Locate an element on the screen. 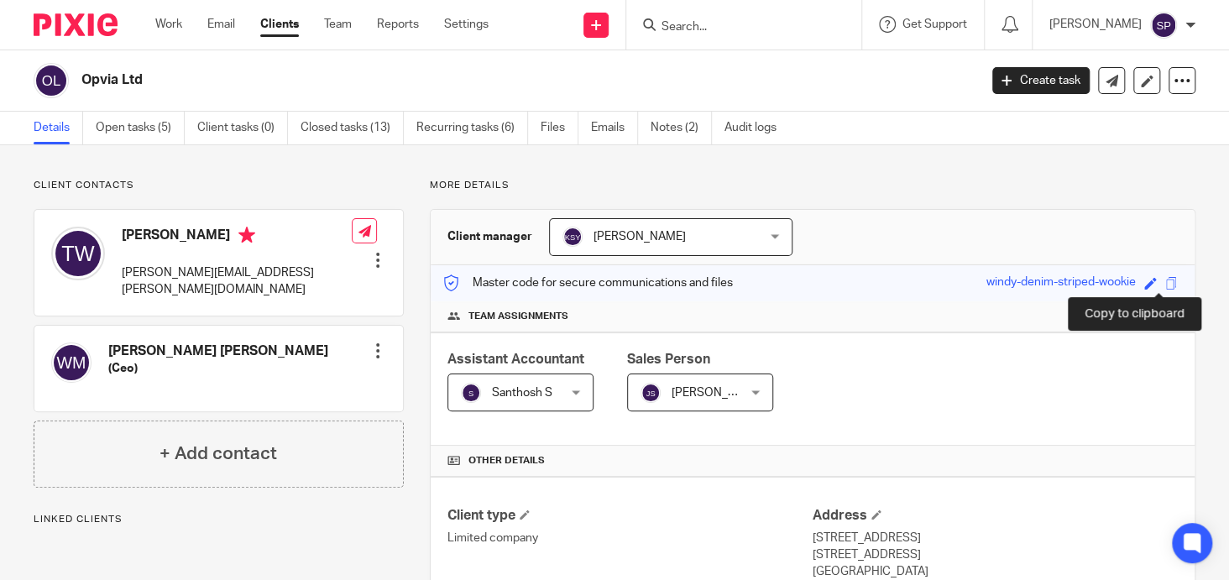 Image resolution: width=1229 pixels, height=580 pixels. a: Files is located at coordinates (559, 128).